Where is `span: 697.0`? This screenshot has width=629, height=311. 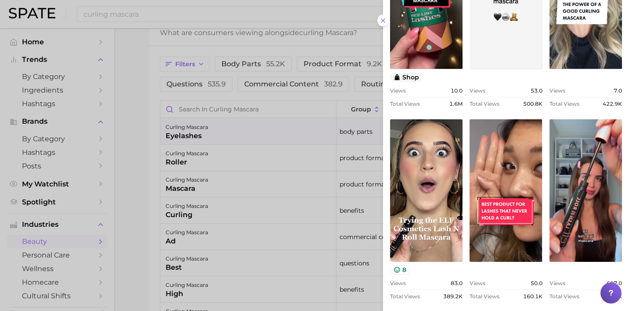
span: 697.0 is located at coordinates (614, 283).